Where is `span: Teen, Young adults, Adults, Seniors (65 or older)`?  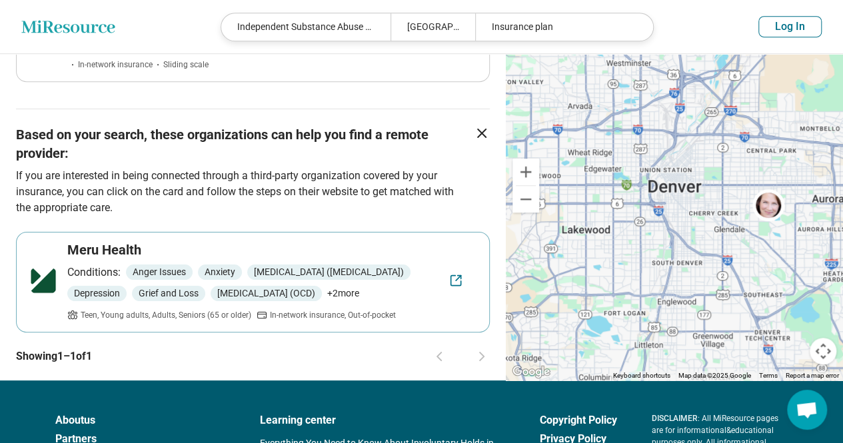
span: Teen, Young adults, Adults, Seniors (65 or older) is located at coordinates (166, 315).